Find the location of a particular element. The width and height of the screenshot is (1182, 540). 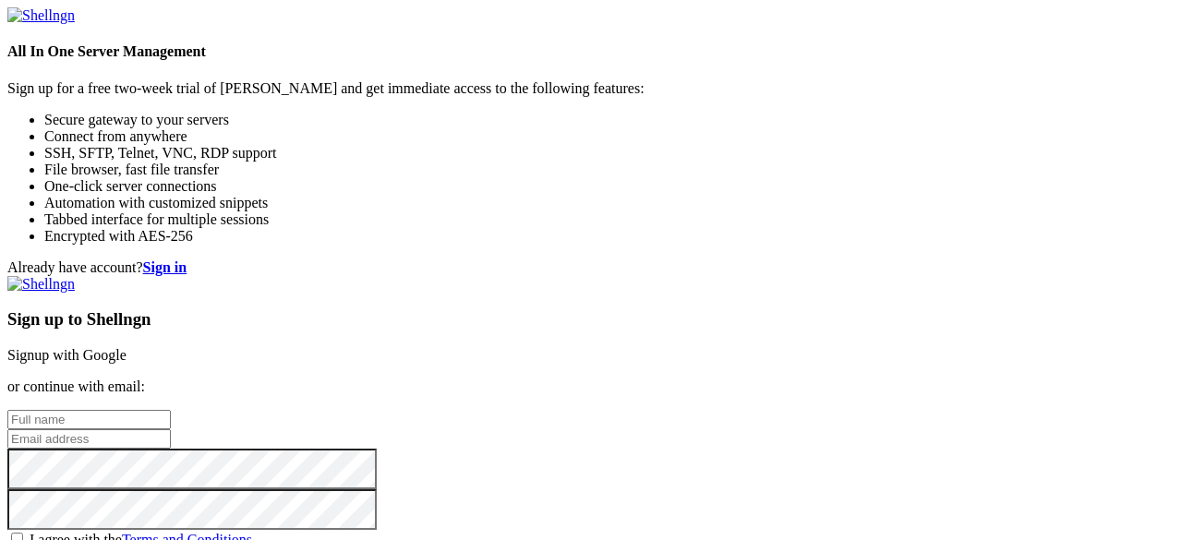

li: Encrypted with AES-256 is located at coordinates (609, 236).